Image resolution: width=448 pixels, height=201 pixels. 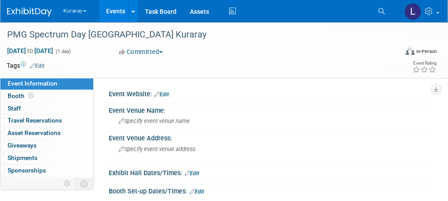 What do you see at coordinates (47, 83) in the screenshot?
I see `a: Event Information` at bounding box center [47, 83].